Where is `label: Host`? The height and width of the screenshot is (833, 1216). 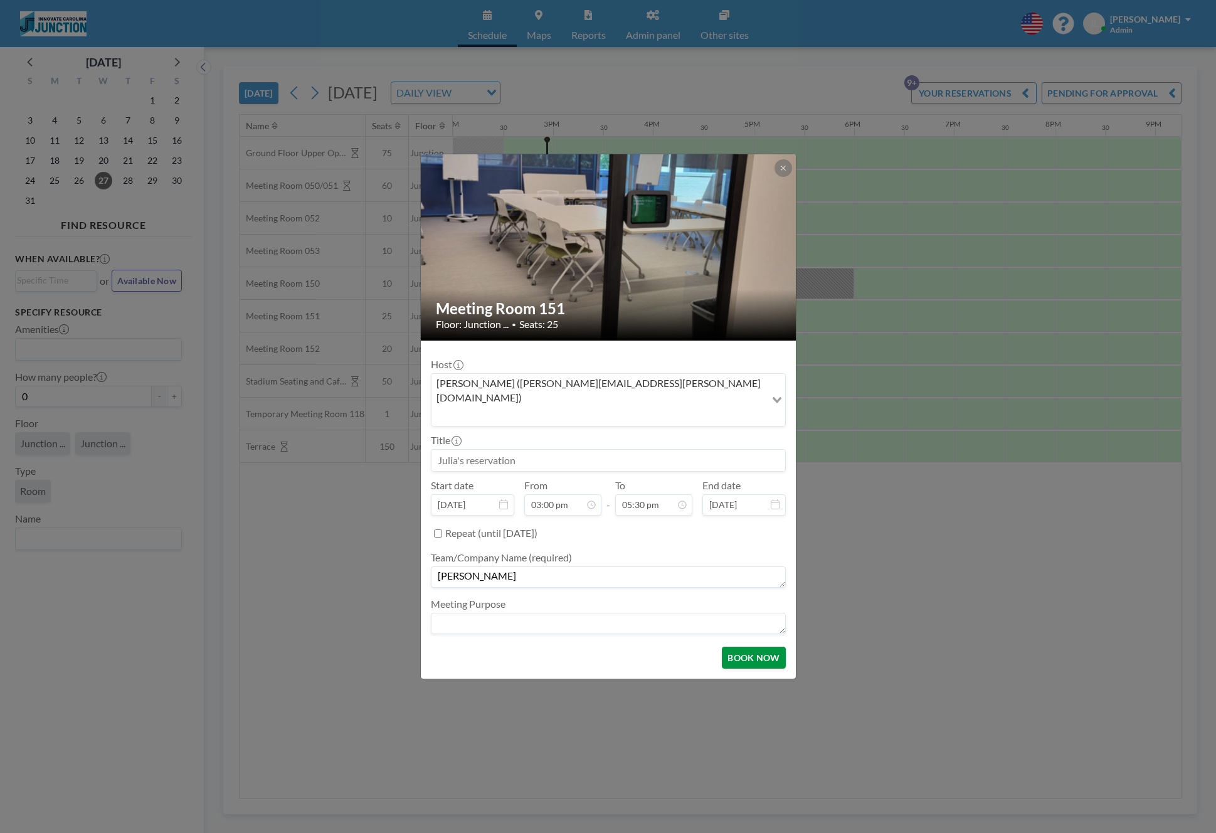 label: Host is located at coordinates (447, 364).